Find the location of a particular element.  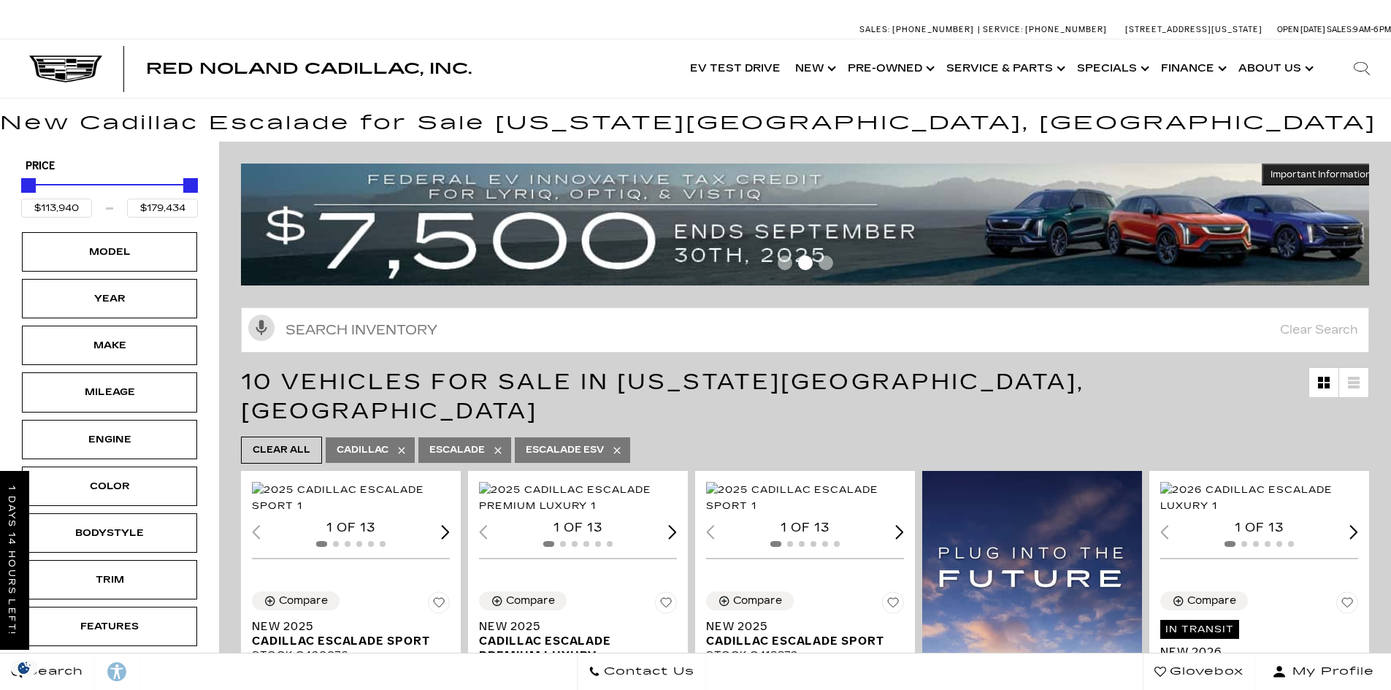

h5: Price is located at coordinates (110, 167).